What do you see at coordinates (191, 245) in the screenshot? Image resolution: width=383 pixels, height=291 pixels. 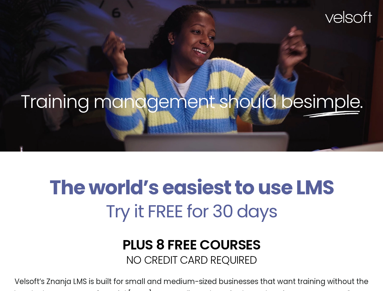 I see `h2: PLUS 8 FREE COURSES` at bounding box center [191, 245].